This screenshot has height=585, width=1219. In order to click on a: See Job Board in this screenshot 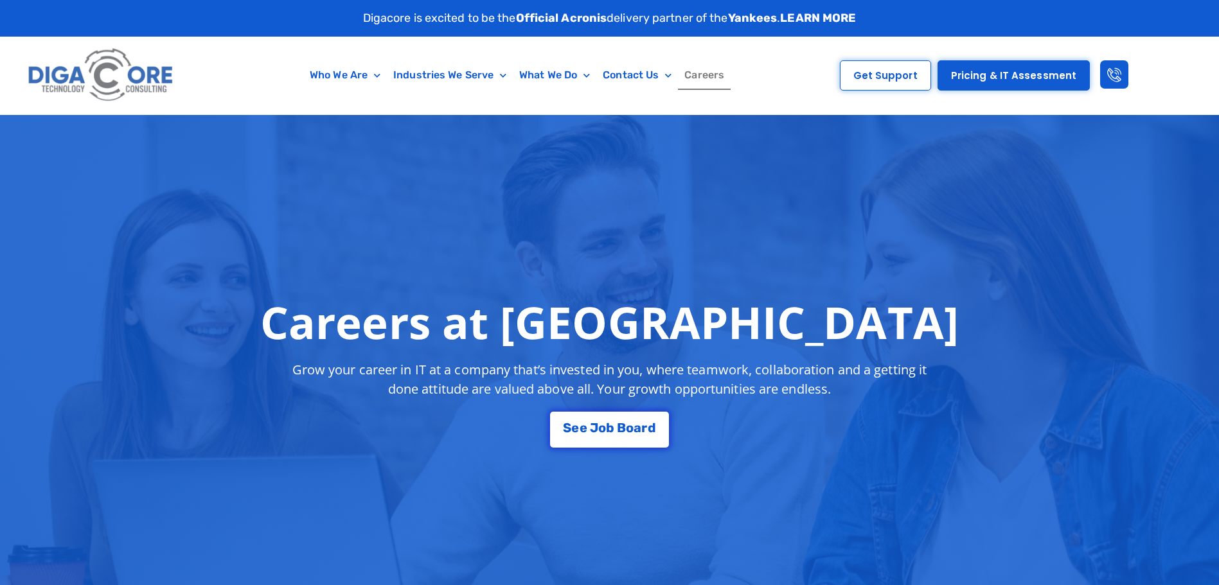, I will do `click(609, 430)`.